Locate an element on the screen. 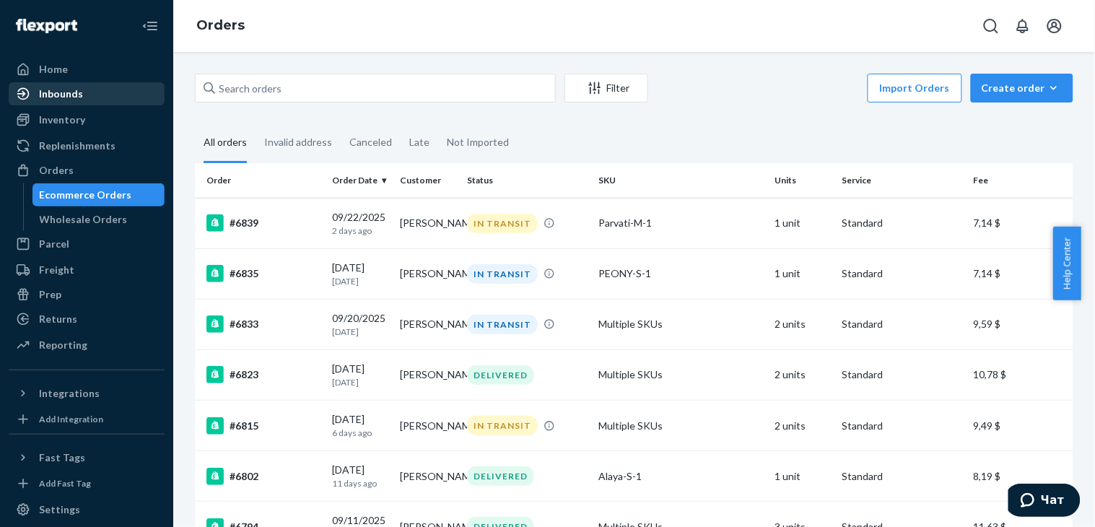  td: 8,19 $ is located at coordinates (1021, 477).